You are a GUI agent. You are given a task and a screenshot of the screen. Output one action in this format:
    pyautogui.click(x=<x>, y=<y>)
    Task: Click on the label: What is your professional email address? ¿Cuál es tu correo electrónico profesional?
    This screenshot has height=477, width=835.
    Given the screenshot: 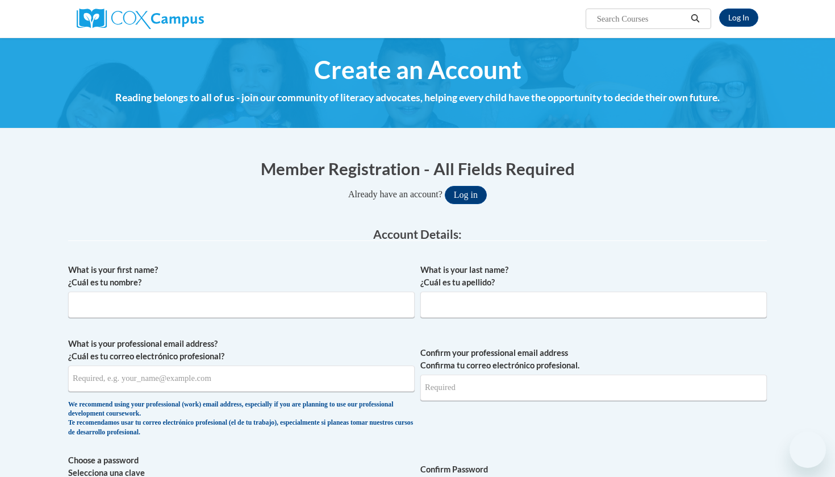 What is the action you would take?
    pyautogui.click(x=241, y=350)
    